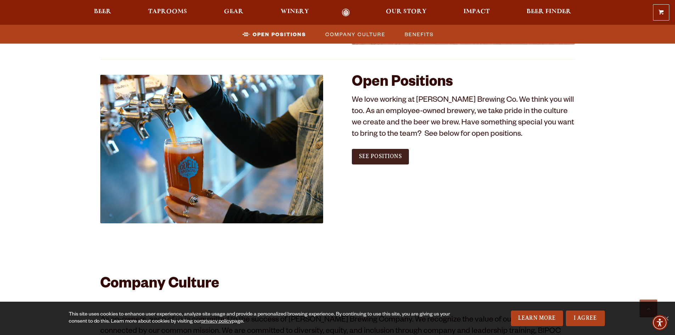 The height and width of the screenshot is (335, 675). I want to click on a: Learn More, so click(537, 318).